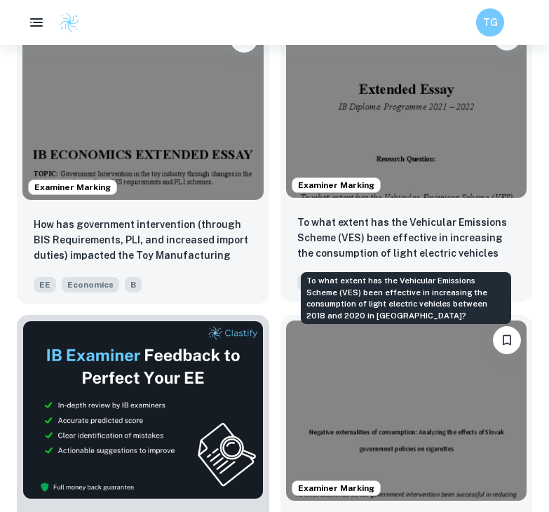  What do you see at coordinates (507, 340) in the screenshot?
I see `button: Bookmark` at bounding box center [507, 340].